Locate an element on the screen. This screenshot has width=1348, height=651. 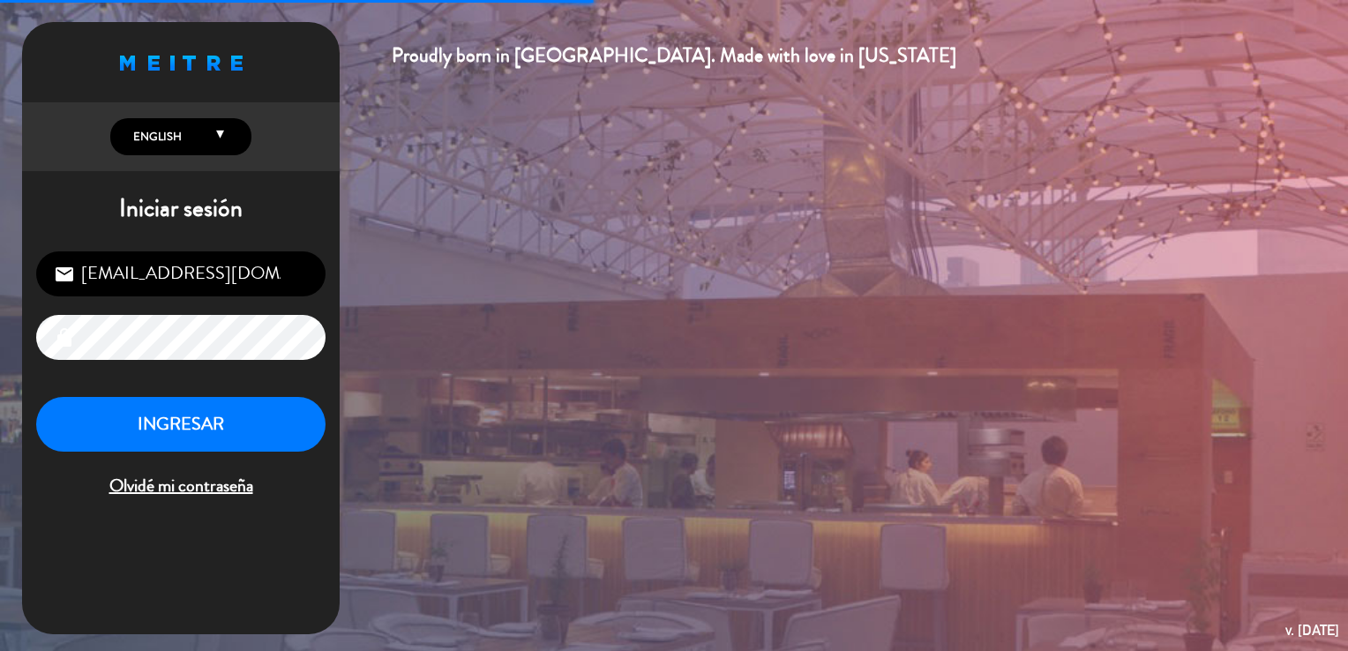
h1: Iniciar sesión is located at coordinates (181, 209).